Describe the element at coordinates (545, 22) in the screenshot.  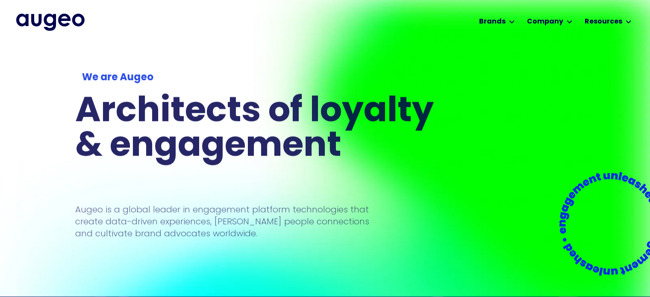
I see `div: Company` at that location.